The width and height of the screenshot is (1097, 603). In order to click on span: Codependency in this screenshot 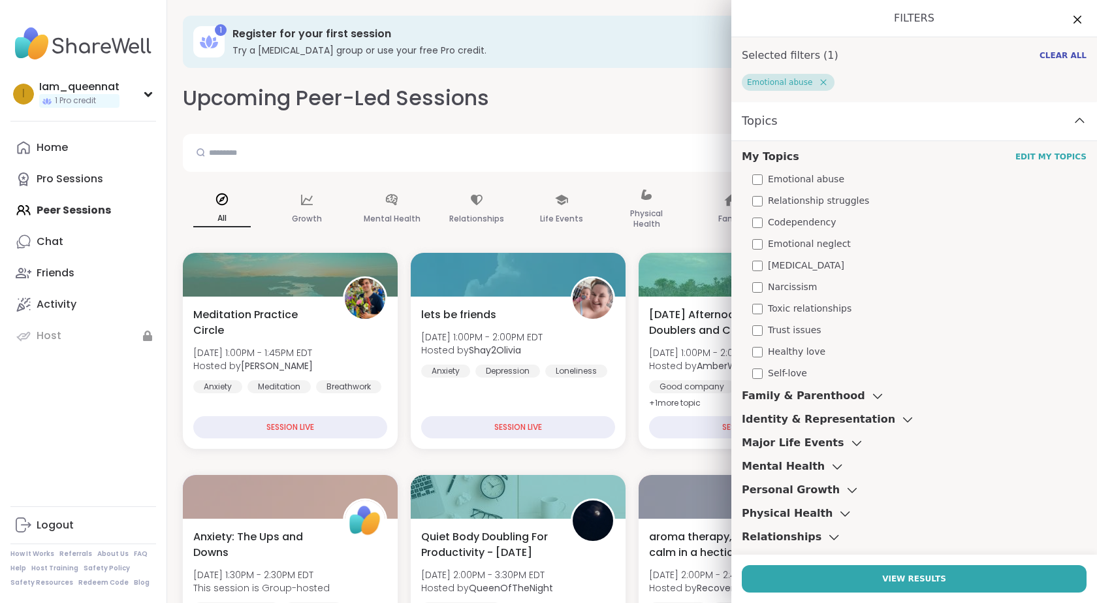, I will do `click(802, 222)`.